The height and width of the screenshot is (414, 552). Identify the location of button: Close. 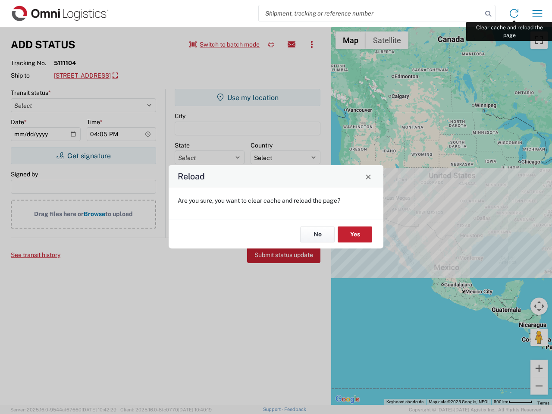
(368, 176).